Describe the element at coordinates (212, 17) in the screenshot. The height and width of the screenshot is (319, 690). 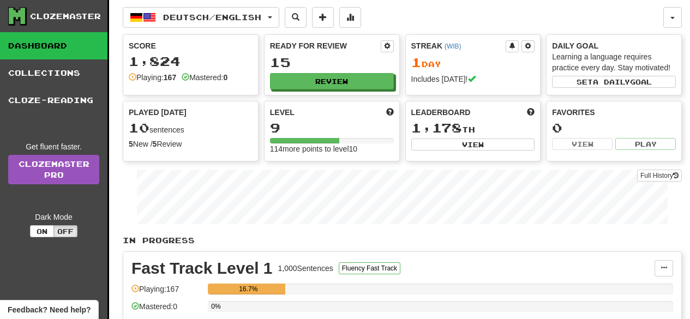
I see `span: Deutsch / English` at that location.